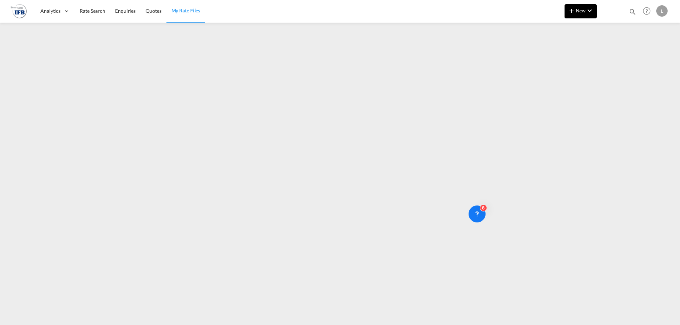 Image resolution: width=680 pixels, height=325 pixels. What do you see at coordinates (662, 11) in the screenshot?
I see `div: L` at bounding box center [662, 11].